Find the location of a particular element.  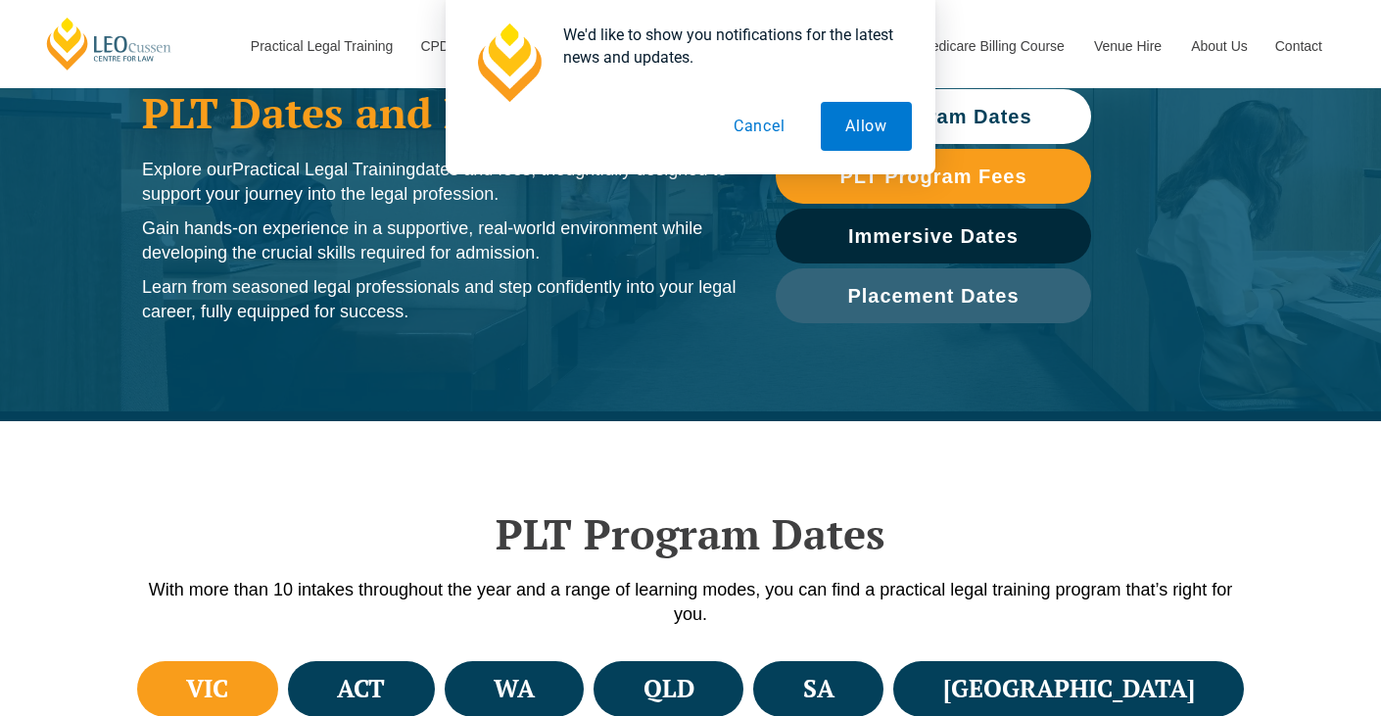

h4: ACT is located at coordinates (360, 689).